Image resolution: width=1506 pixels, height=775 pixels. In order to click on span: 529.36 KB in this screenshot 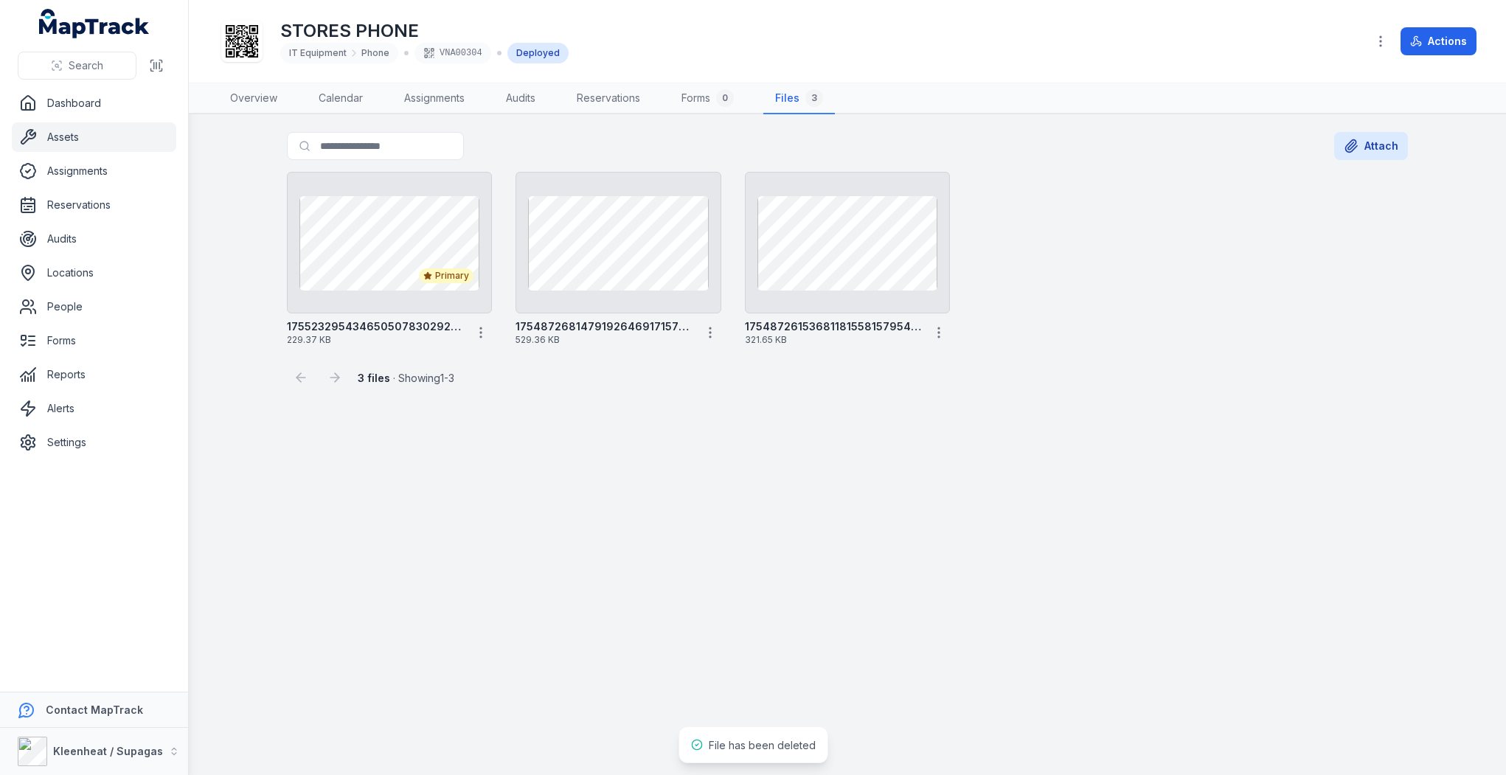, I will do `click(604, 340)`.